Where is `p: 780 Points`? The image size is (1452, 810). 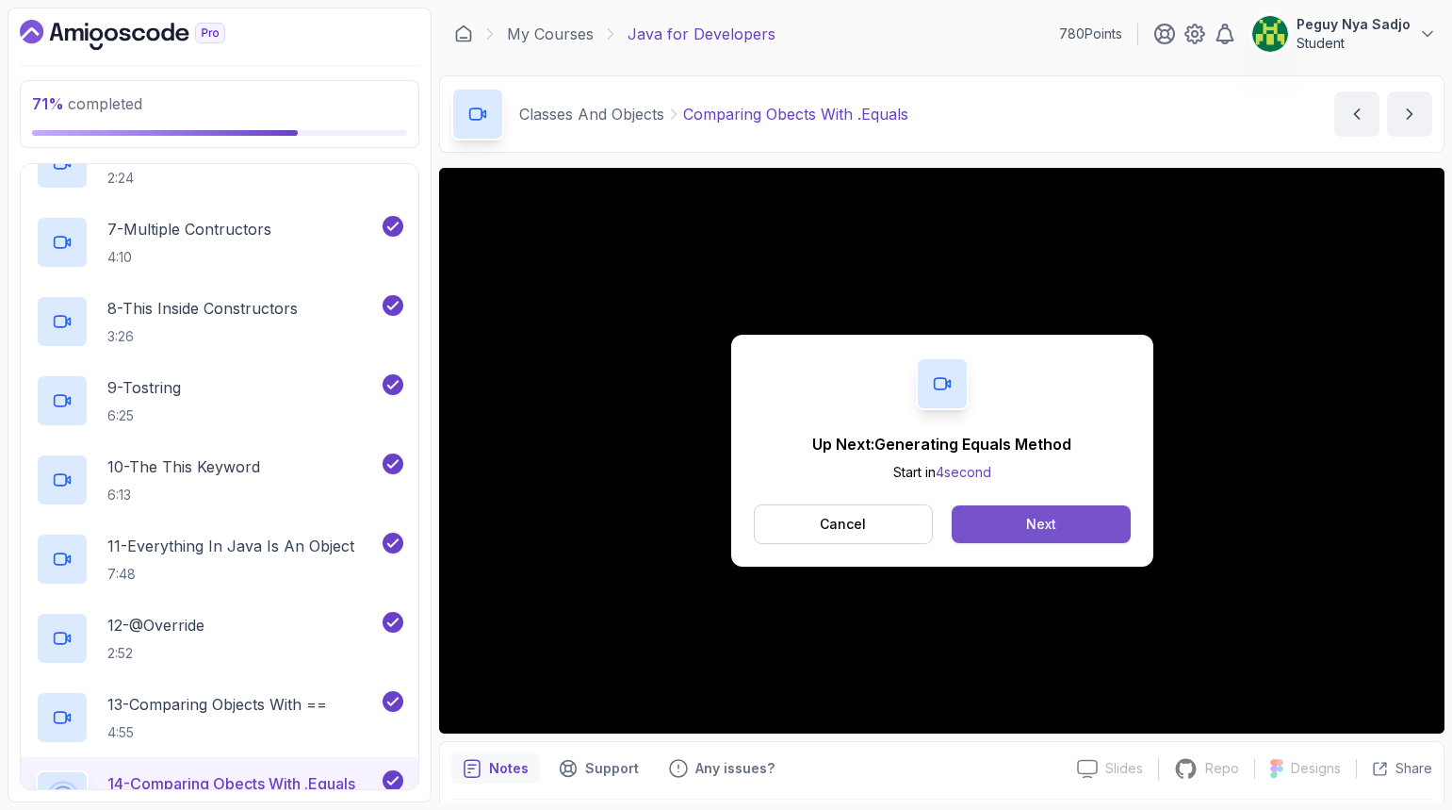 p: 780 Points is located at coordinates (1091, 34).